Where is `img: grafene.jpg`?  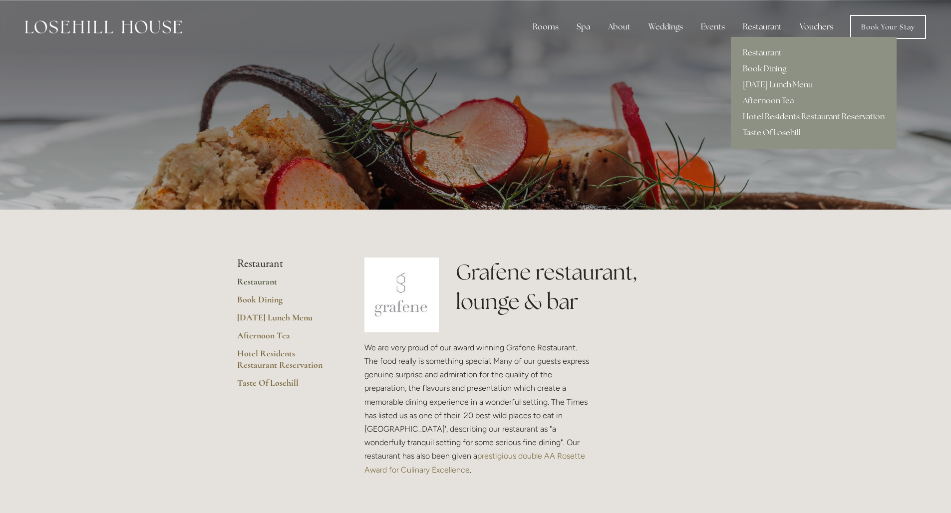
img: grafene.jpg is located at coordinates (402, 295).